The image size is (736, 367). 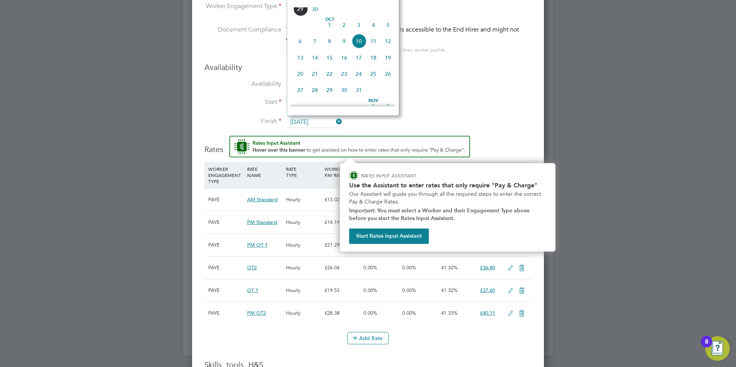 What do you see at coordinates (388, 74) in the screenshot?
I see `span: 26` at bounding box center [388, 74].